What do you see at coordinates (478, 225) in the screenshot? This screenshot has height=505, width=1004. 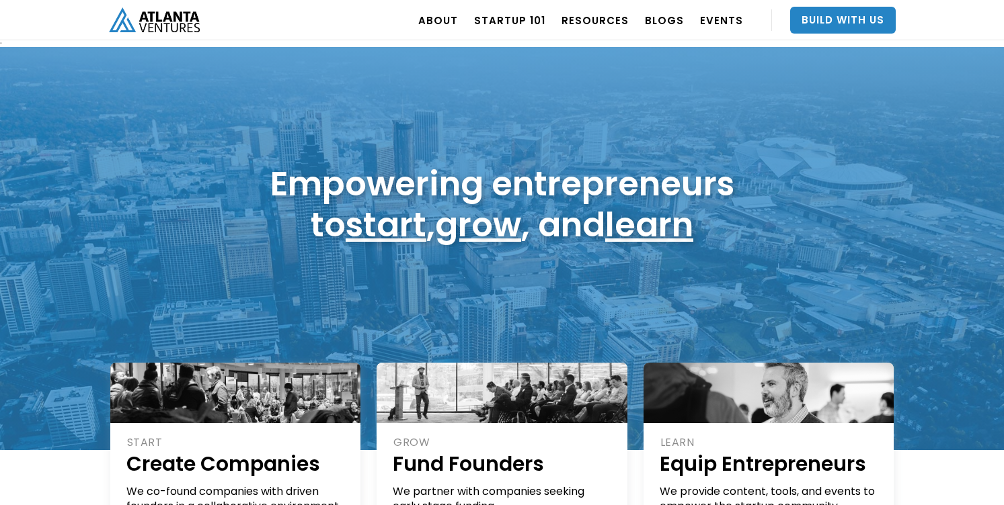 I see `a: grow` at bounding box center [478, 225].